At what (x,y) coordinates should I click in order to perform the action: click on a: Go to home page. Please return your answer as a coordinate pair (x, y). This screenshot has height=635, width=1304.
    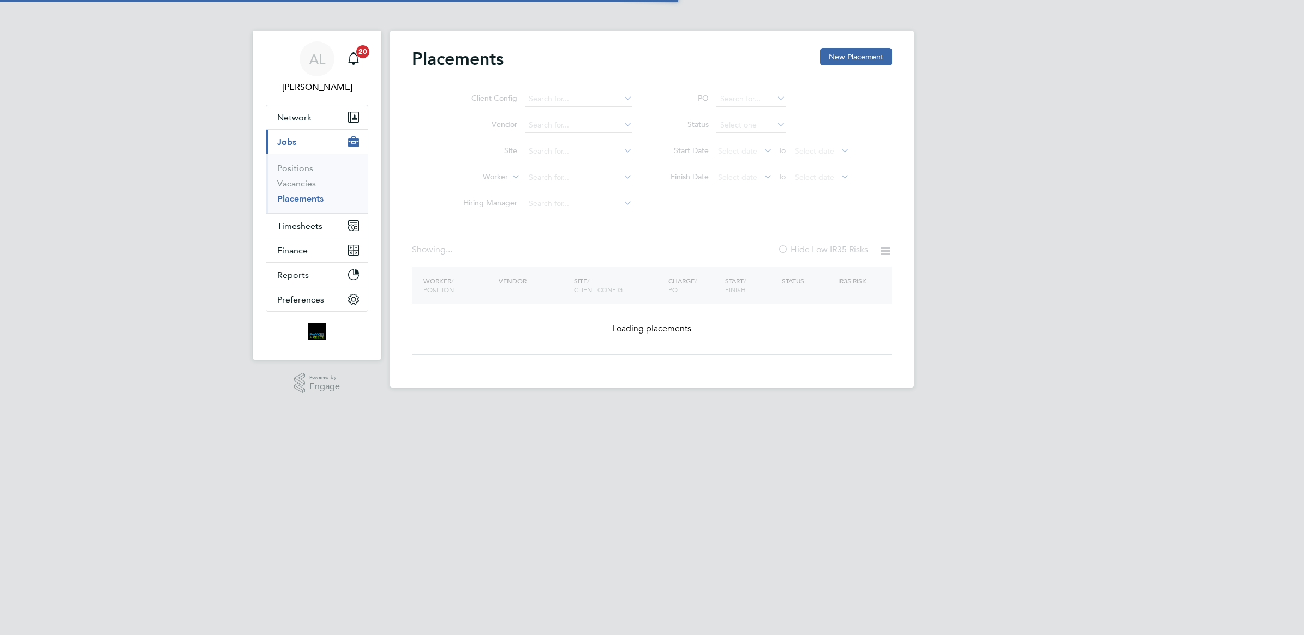
    Looking at the image, I should click on (317, 332).